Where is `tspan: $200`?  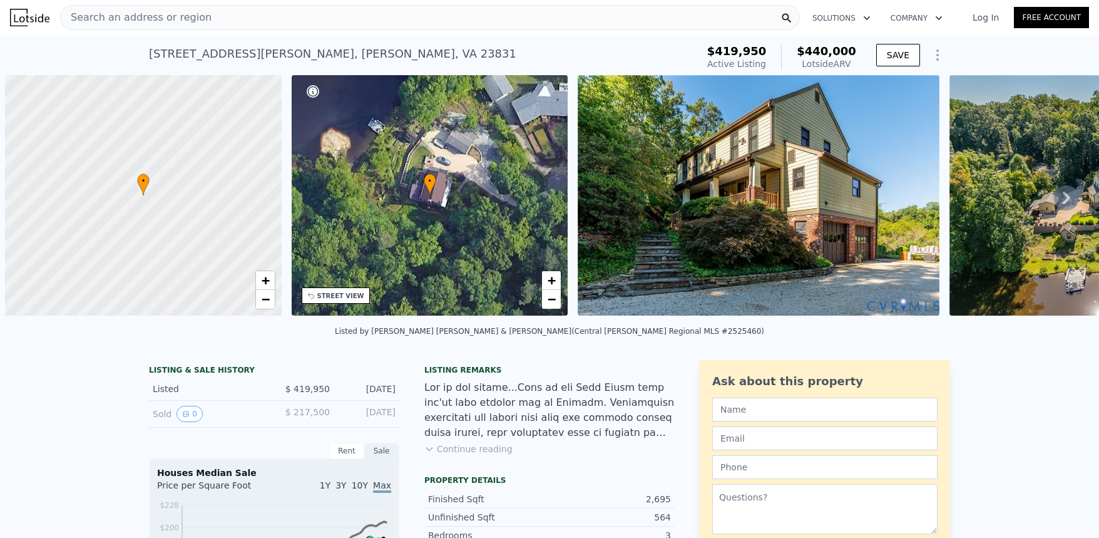
tspan: $200 is located at coordinates (169, 528).